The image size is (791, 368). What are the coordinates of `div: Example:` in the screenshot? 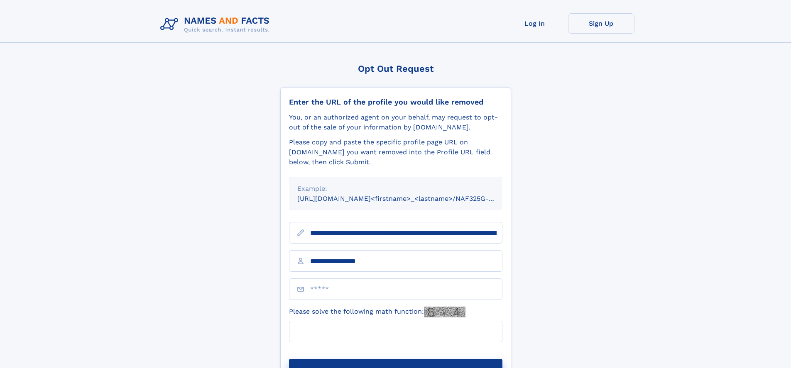 It's located at (396, 189).